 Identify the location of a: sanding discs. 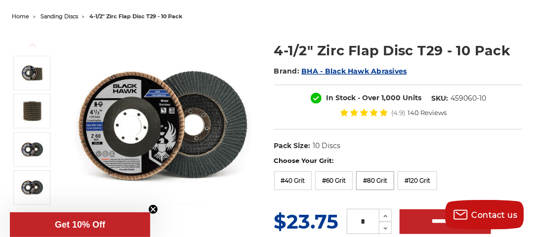
(59, 16).